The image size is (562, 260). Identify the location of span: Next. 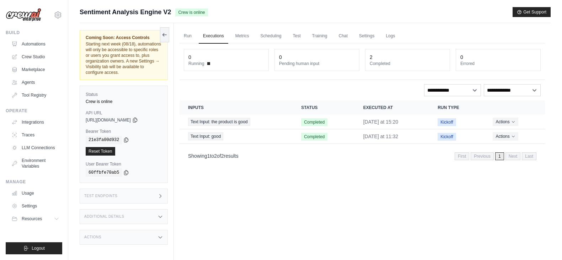
(513, 156).